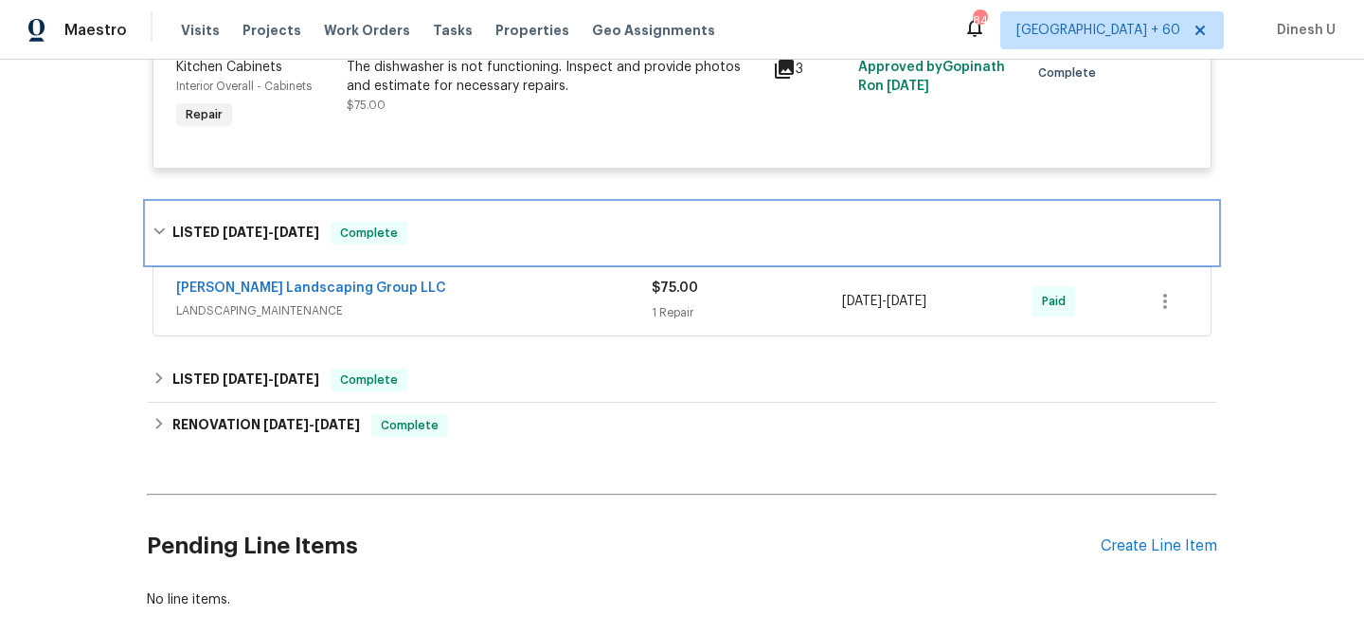  What do you see at coordinates (623, 545) in the screenshot?
I see `h2: Pending Line Items` at bounding box center [623, 545].